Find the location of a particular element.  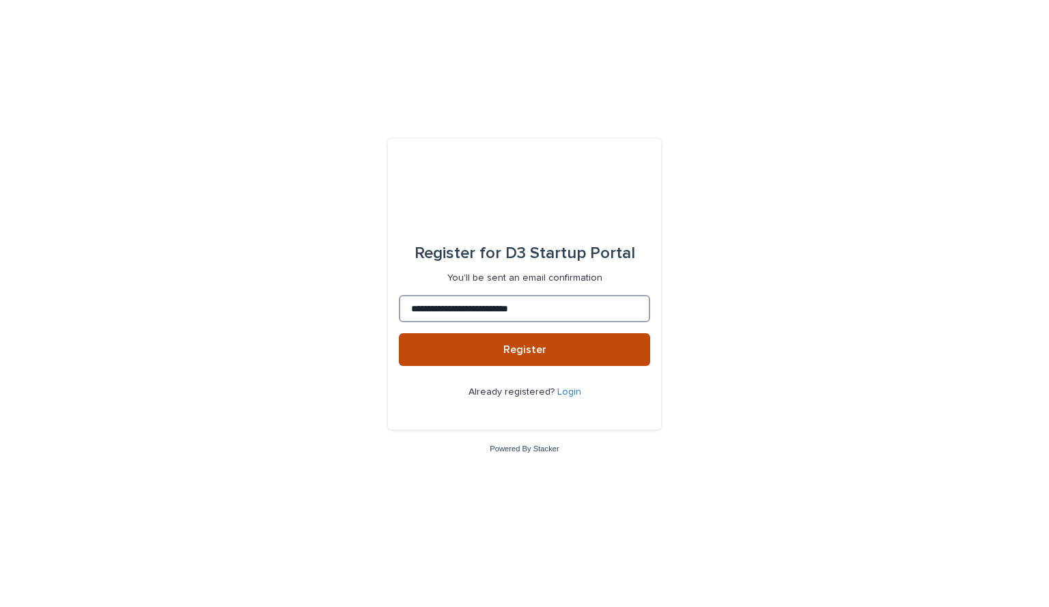

button: Register is located at coordinates (524, 350).